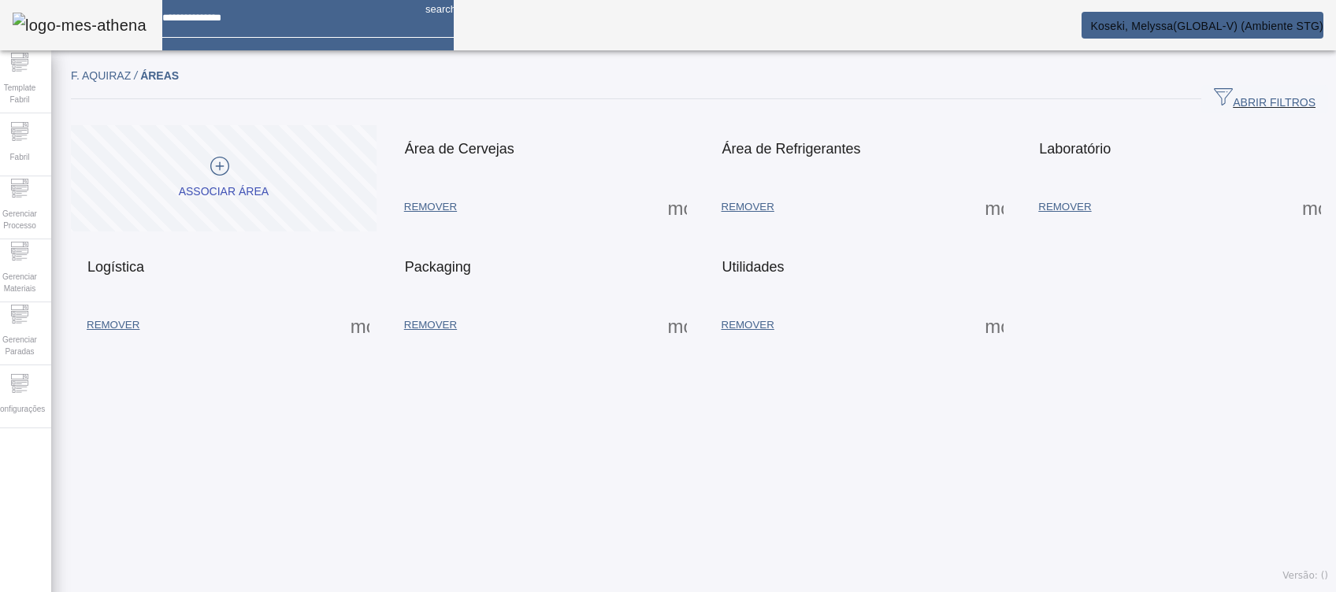 This screenshot has height=592, width=1336. I want to click on span: ABRIR FILTROS, so click(1264, 99).